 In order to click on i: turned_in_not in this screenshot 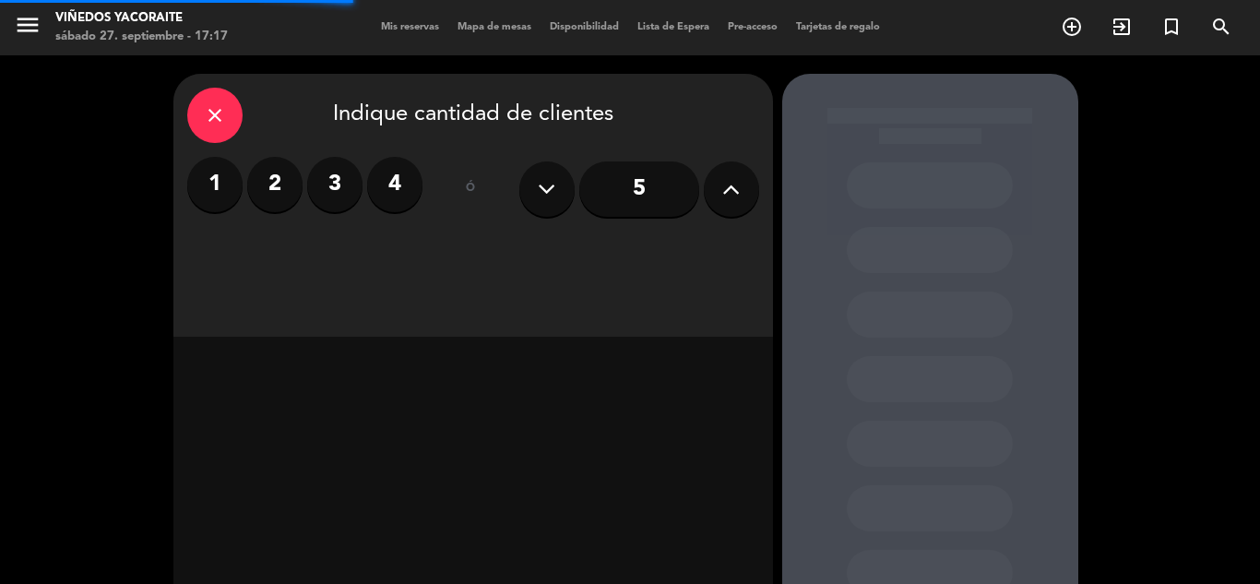, I will do `click(1171, 27)`.